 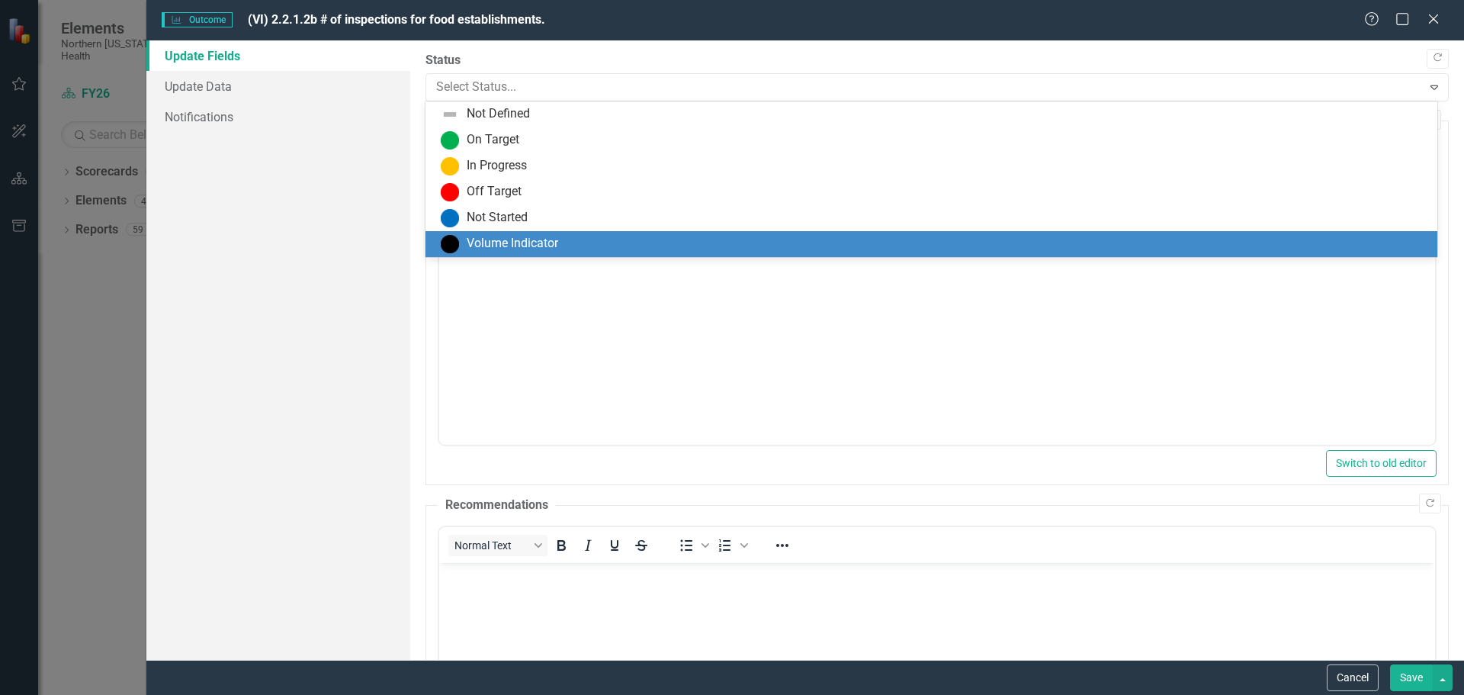 I want to click on button: Switch to old editor, so click(x=1381, y=463).